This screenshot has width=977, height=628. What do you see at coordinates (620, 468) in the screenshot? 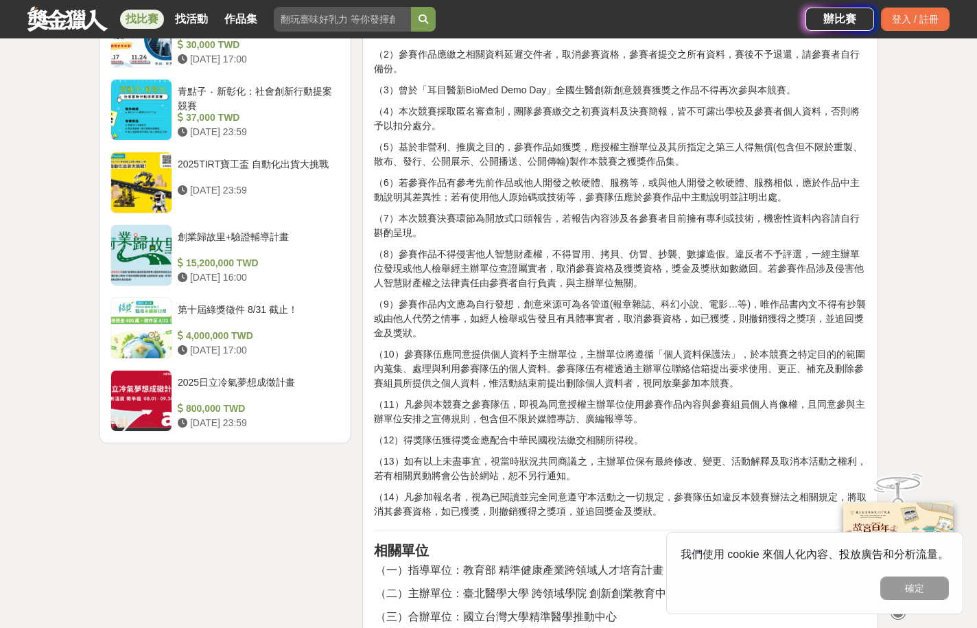
I see `span: （13）如有以上未盡事宜，視當時狀況共同商議之，主辦單位保有最終修改、變更、活動解釋及取消本活動之權利，若有相關異動將會公告於網站，恕不另行通知。` at bounding box center [620, 468].